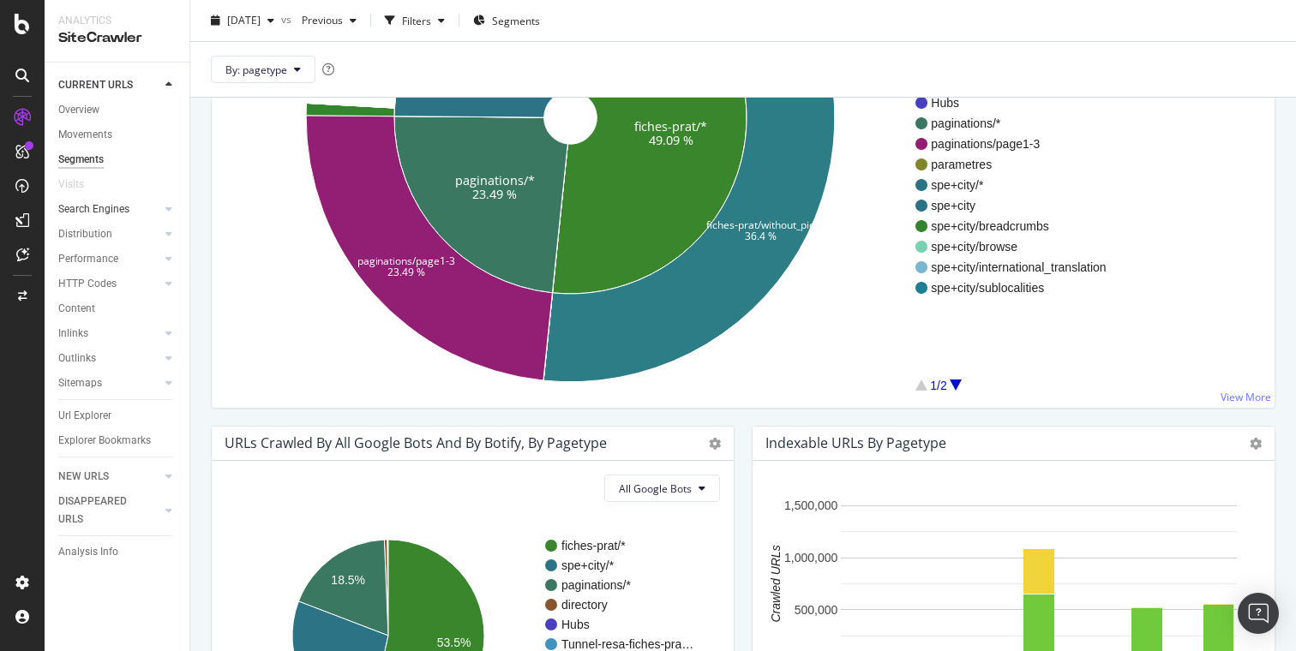 This screenshot has width=1296, height=651. I want to click on text: spe+city/*, so click(588, 566).